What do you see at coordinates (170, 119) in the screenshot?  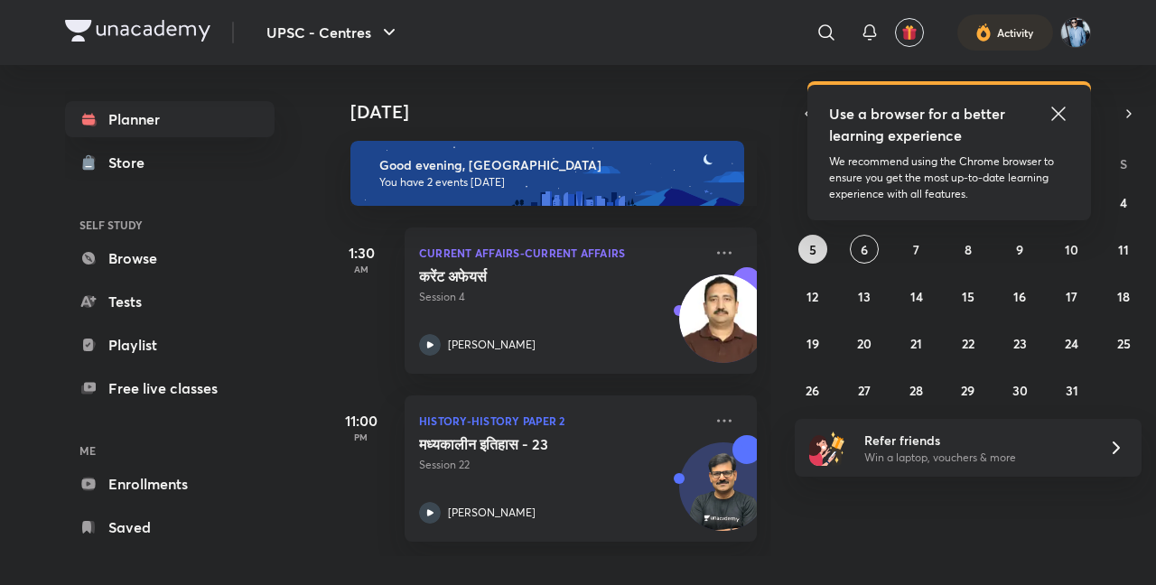 I see `a: Planner` at bounding box center [170, 119].